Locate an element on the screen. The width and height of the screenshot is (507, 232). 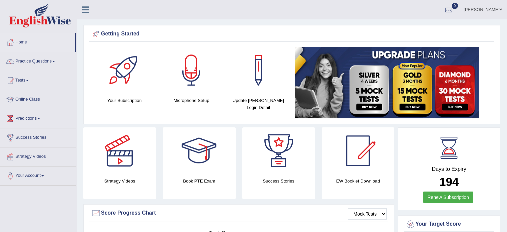
div: Getting Started is located at coordinates (292, 34).